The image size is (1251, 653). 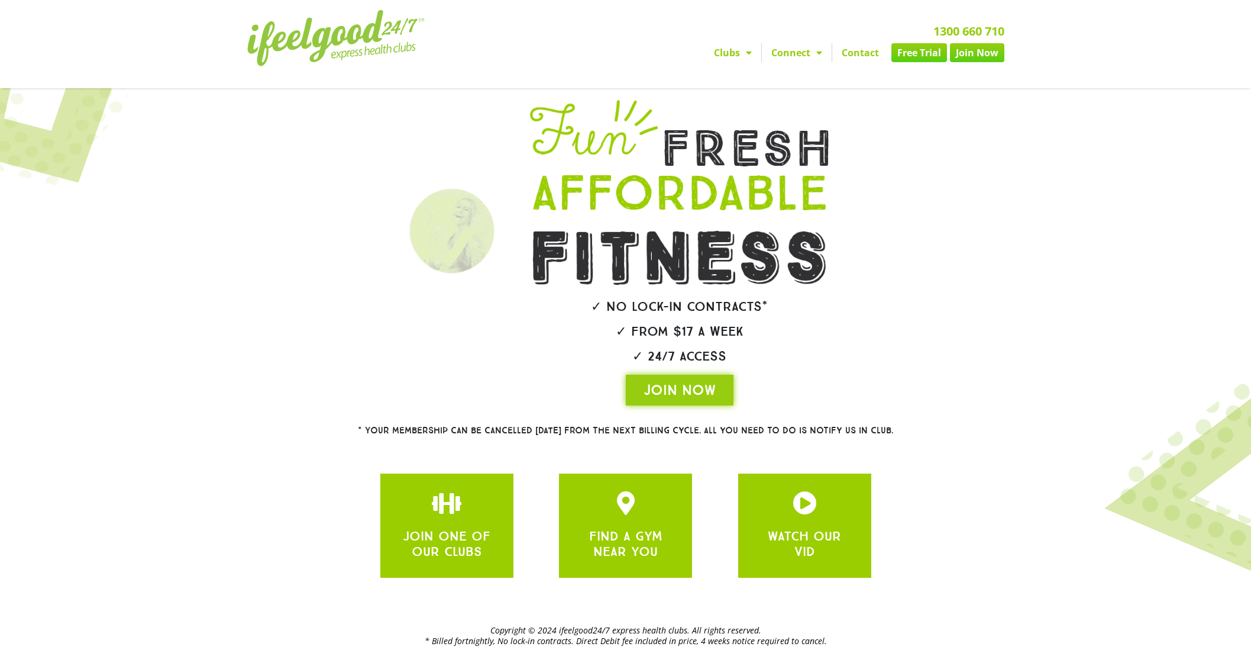 What do you see at coordinates (797, 53) in the screenshot?
I see `a: Connect` at bounding box center [797, 53].